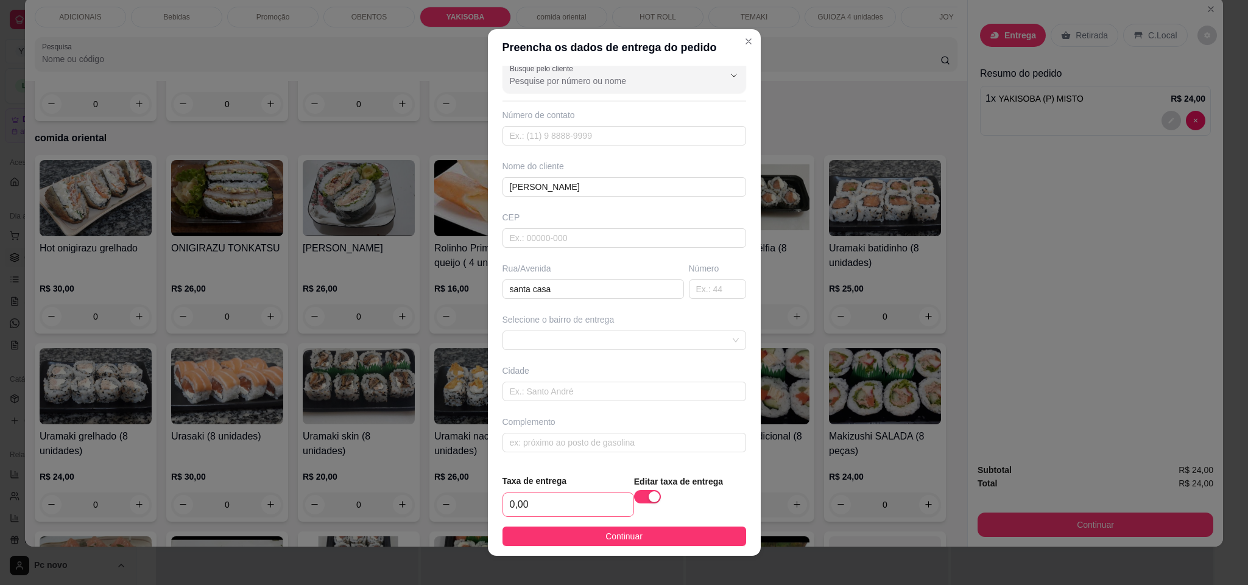 This screenshot has width=1248, height=585. Describe the element at coordinates (678, 482) in the screenshot. I see `strong: Editar taxa de entrega` at that location.